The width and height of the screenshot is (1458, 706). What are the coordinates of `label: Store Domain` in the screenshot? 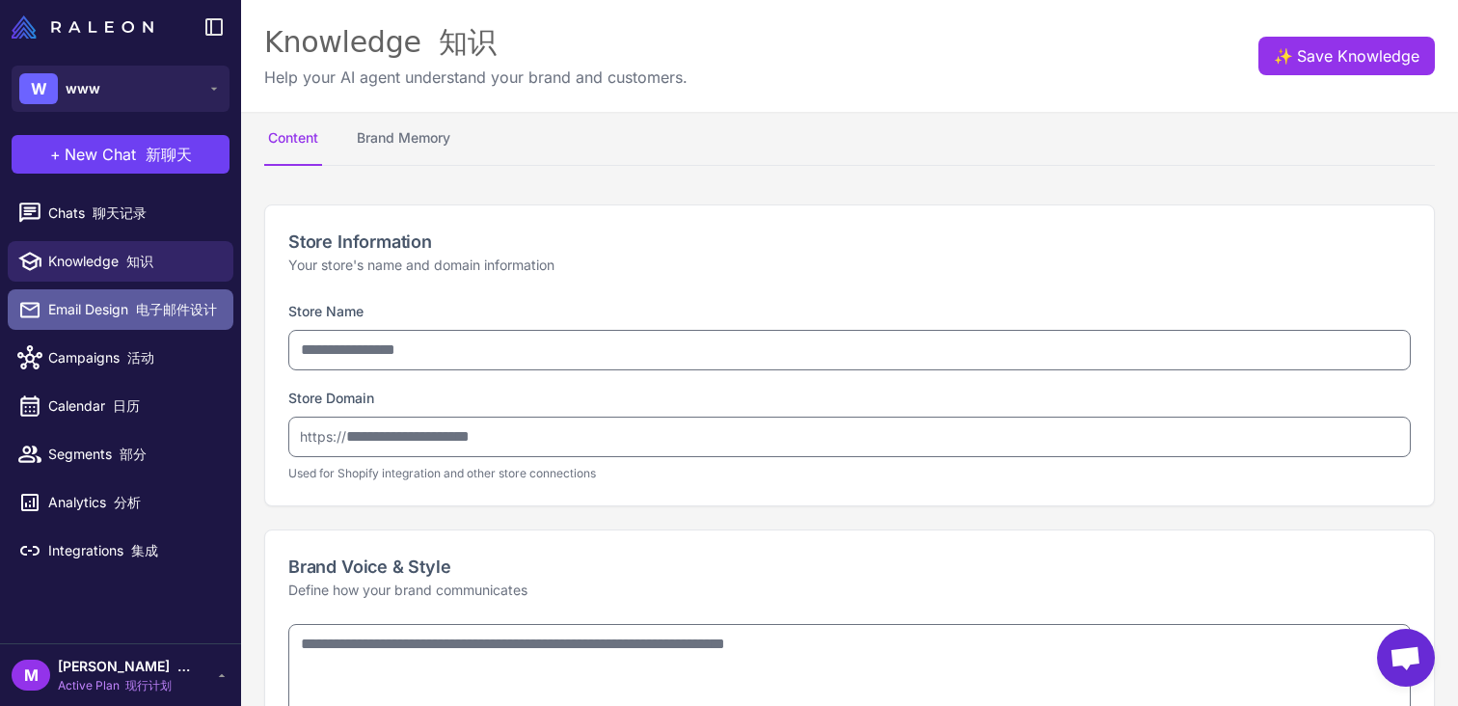 It's located at (331, 397).